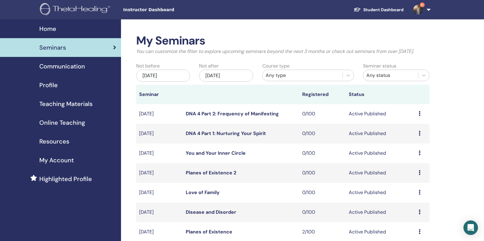 This screenshot has width=484, height=241. Describe the element at coordinates (283, 41) in the screenshot. I see `h2: My Seminars` at that location.